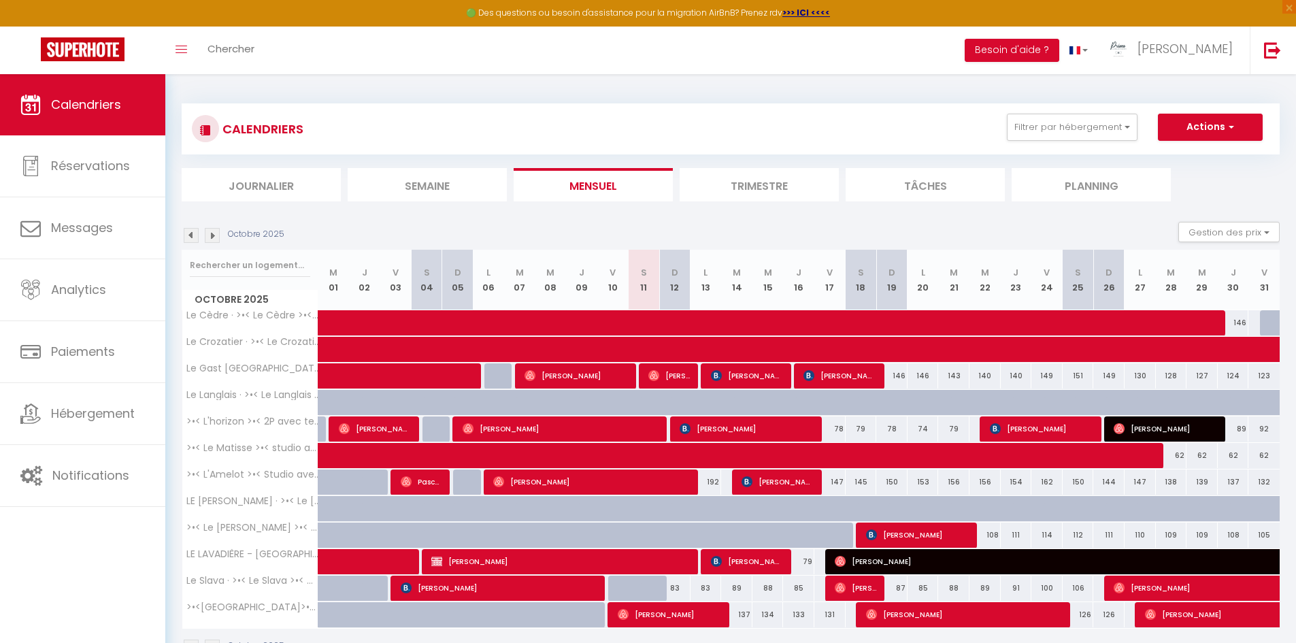 The width and height of the screenshot is (1296, 643). What do you see at coordinates (1233, 375) in the screenshot?
I see `div: 124` at bounding box center [1233, 375].